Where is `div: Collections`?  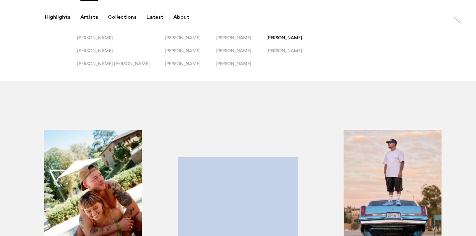 div: Collections is located at coordinates (122, 17).